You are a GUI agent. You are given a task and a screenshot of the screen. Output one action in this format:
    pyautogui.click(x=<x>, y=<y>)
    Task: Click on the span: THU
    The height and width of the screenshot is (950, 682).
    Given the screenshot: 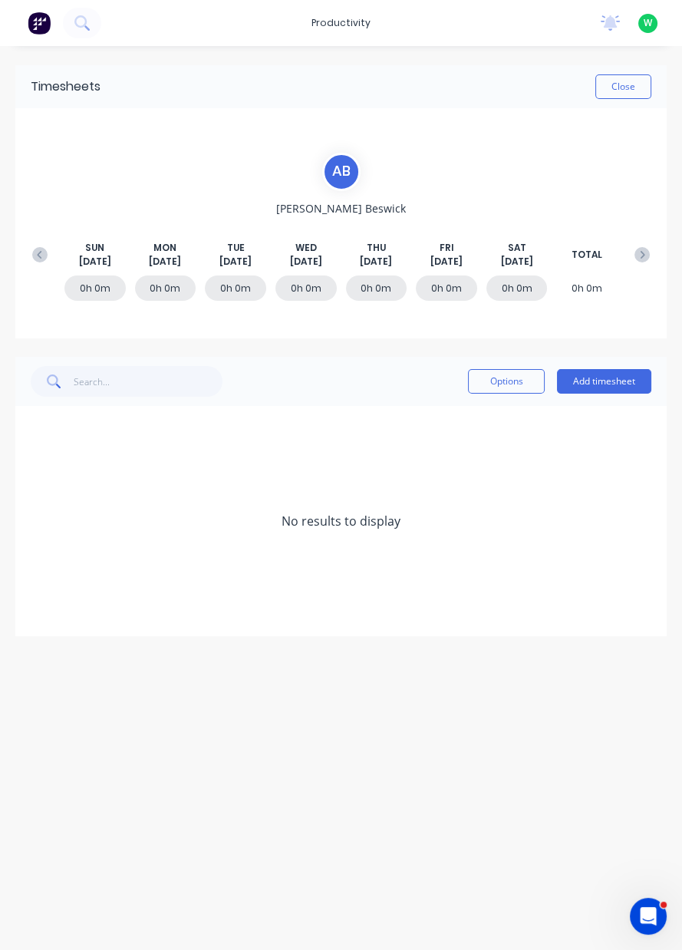 What is the action you would take?
    pyautogui.click(x=376, y=248)
    